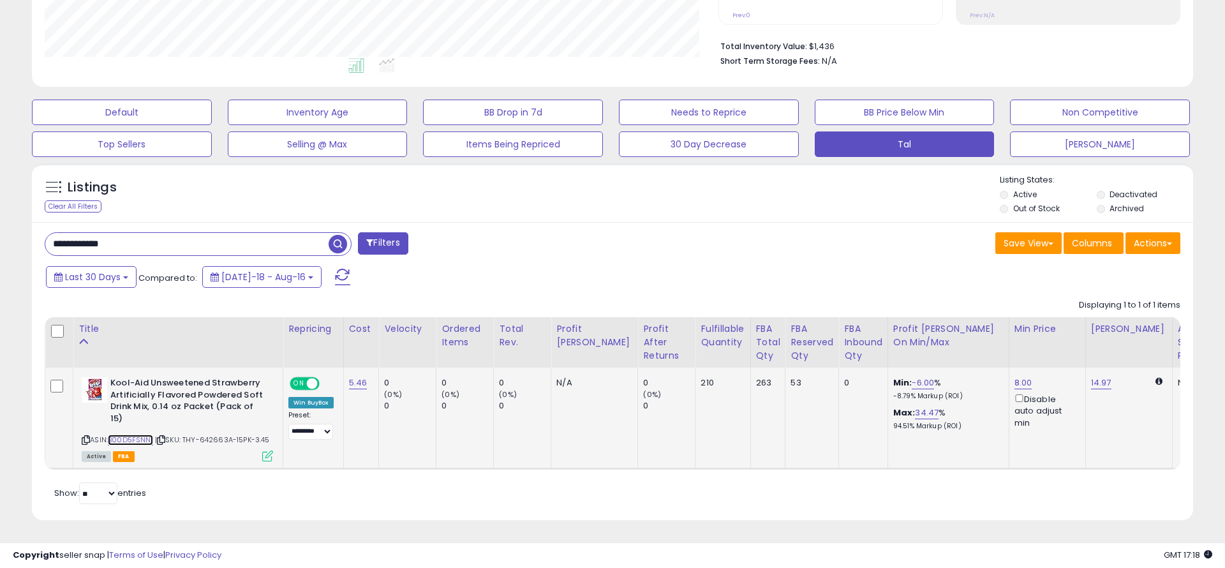 This screenshot has height=568, width=1225. Describe the element at coordinates (318, 112) in the screenshot. I see `button: Inventory Age` at that location.